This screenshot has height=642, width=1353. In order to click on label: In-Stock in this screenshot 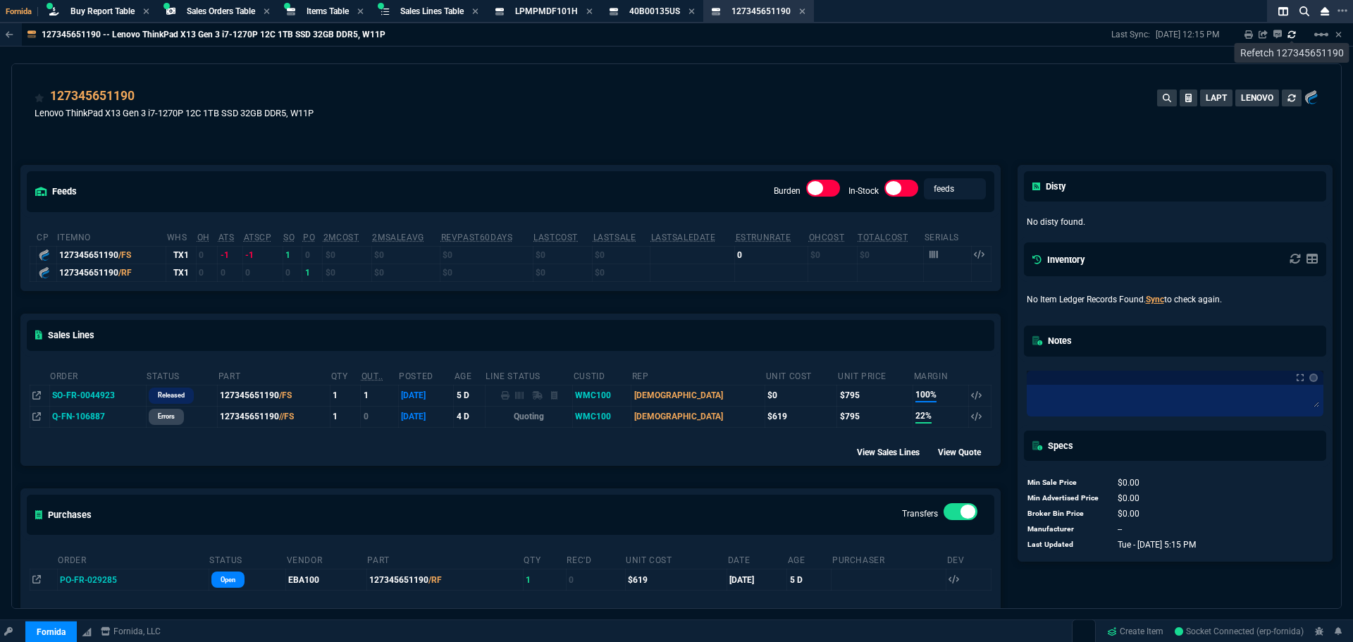, I will do `click(863, 191)`.